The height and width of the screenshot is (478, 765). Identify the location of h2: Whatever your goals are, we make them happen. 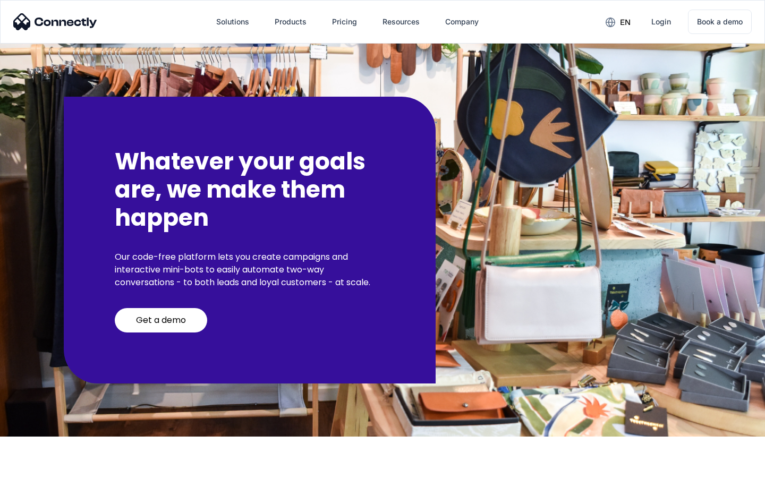
(250, 190).